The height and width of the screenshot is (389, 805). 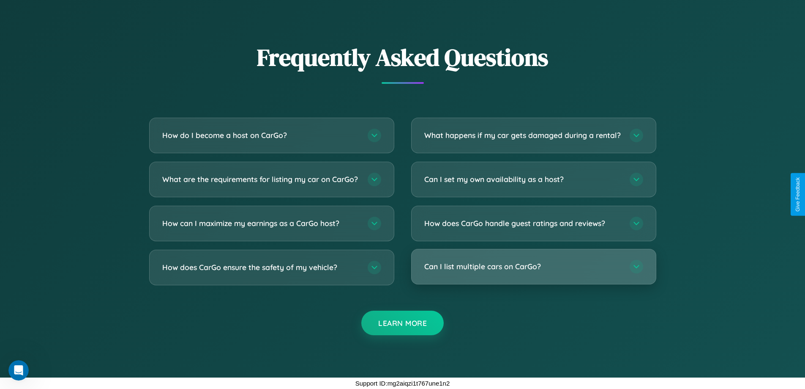 I want to click on h3: How does CarGo handle guest ratings and reviews?, so click(x=523, y=223).